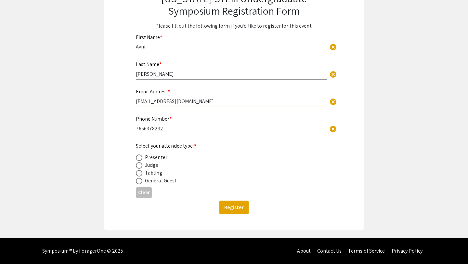 The height and width of the screenshot is (264, 468). What do you see at coordinates (153, 91) in the screenshot?
I see `mat-label: Email Address` at bounding box center [153, 91].